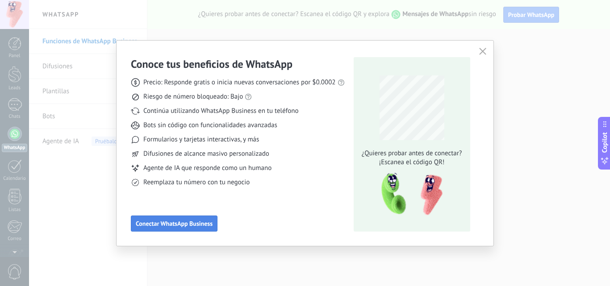 The image size is (610, 286). I want to click on span: Precio: Responde gratis o inicia nuevas conversaciones por $0.0002, so click(239, 83).